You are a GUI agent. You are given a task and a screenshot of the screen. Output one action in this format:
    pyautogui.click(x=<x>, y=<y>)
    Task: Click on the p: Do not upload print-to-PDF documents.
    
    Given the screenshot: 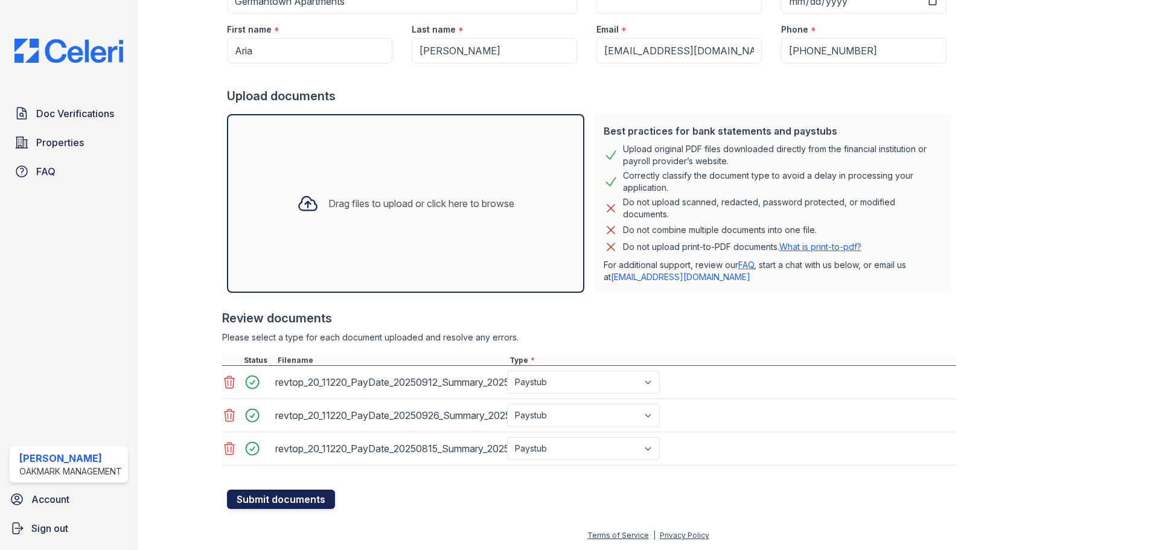 What is the action you would take?
    pyautogui.click(x=742, y=247)
    